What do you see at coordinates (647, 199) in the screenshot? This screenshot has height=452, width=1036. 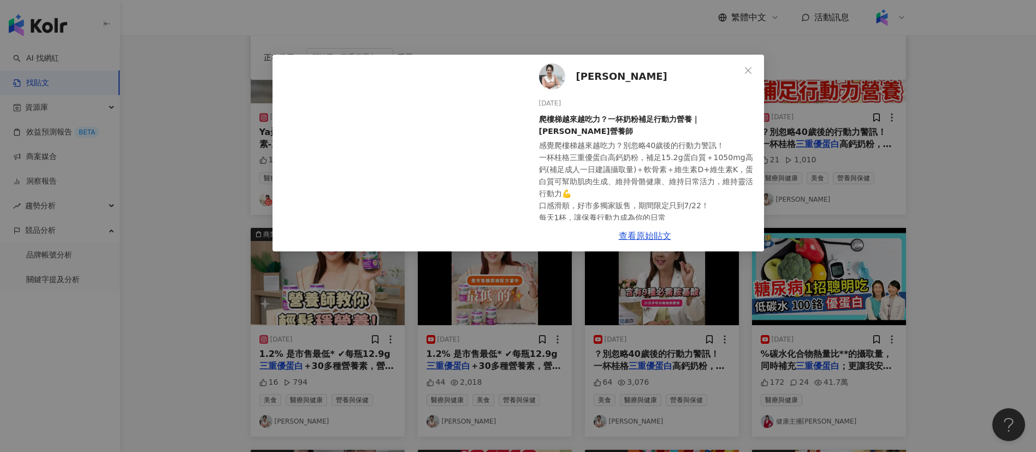 I see `div: 感覺爬樓梯越來越吃力？別忽略40歲後的行動力警訊！ 一杯桂格三重優蛋白高鈣奶粉，補足15.2g蛋白質＋1050mg高鈣(補足成人一日建議攝取量)＋軟骨素＋維生素D+維生素K，蛋白質可幫助肌肉生成...` at bounding box center [647, 199].